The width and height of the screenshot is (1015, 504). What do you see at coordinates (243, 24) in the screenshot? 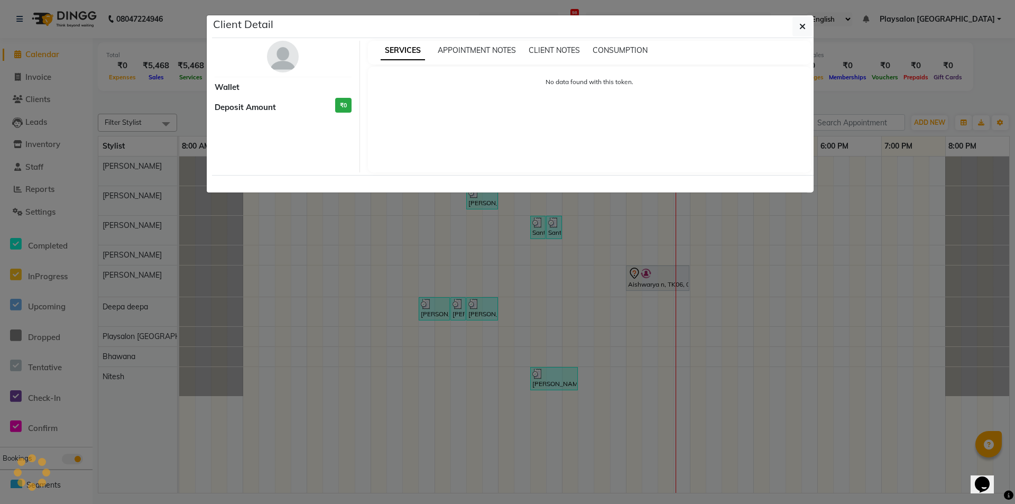
I see `h5: Client Detail` at bounding box center [243, 24].